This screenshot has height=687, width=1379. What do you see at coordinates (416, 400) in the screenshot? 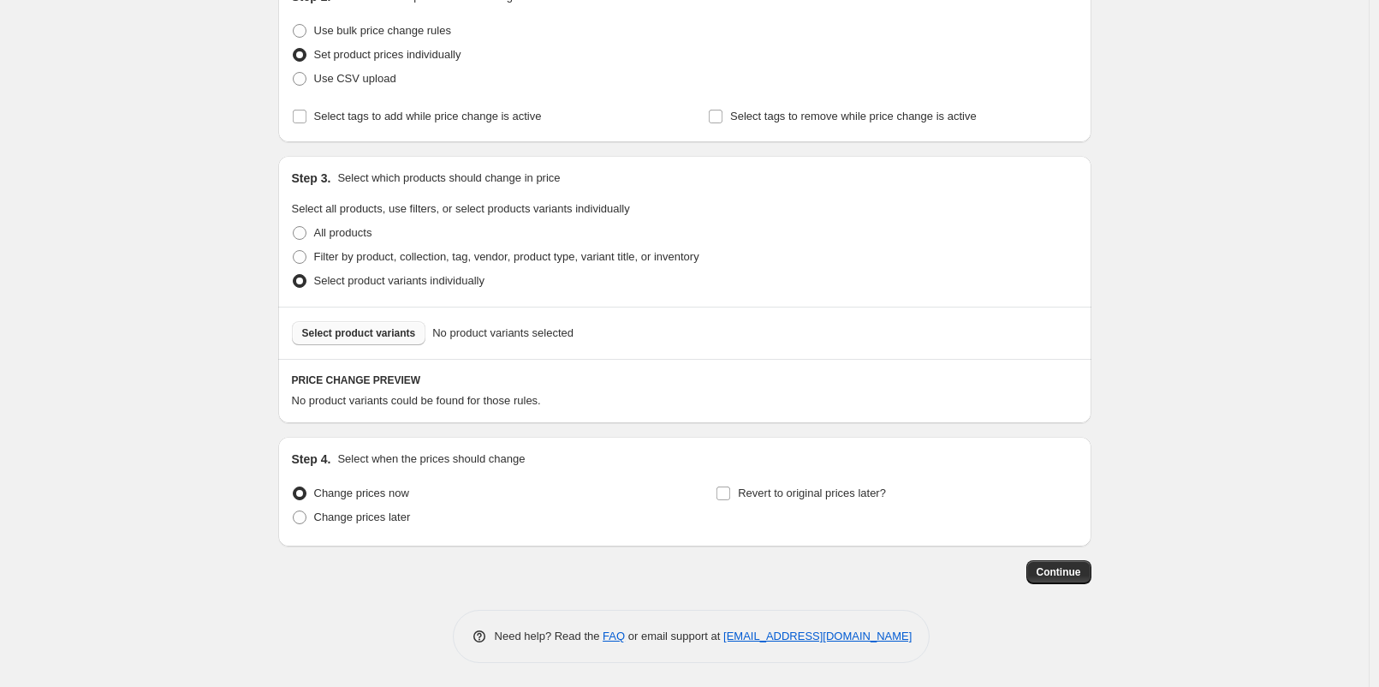
I see `span: No product variants could be found for those rules.` at bounding box center [416, 400].